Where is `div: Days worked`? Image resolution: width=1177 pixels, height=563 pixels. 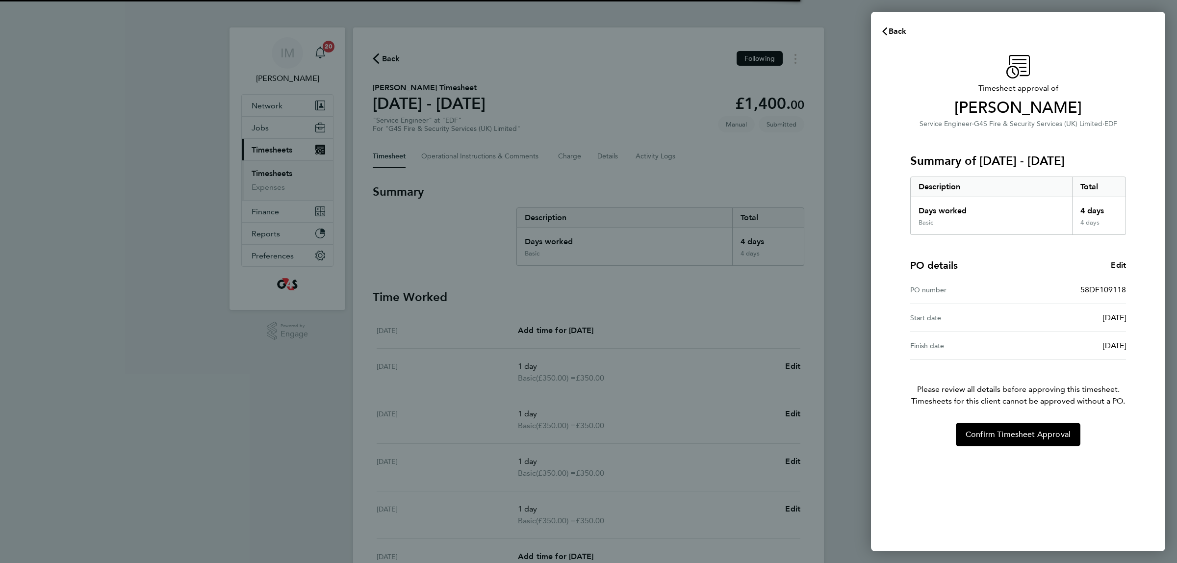 div: Days worked is located at coordinates (991, 208).